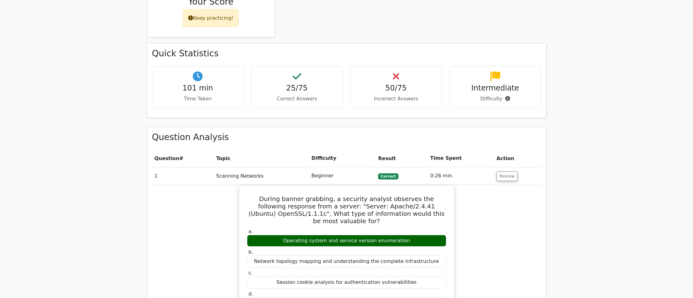 The image size is (693, 298). Describe the element at coordinates (251, 273) in the screenshot. I see `span: c.` at that location.